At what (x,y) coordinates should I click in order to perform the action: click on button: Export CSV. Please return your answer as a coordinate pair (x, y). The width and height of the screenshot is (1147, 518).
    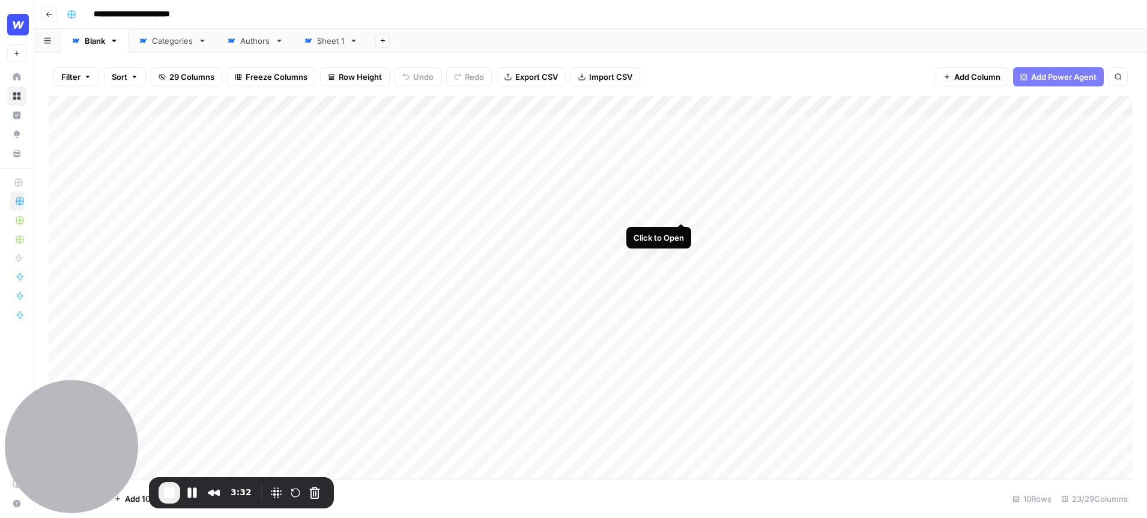
    Looking at the image, I should click on (531, 77).